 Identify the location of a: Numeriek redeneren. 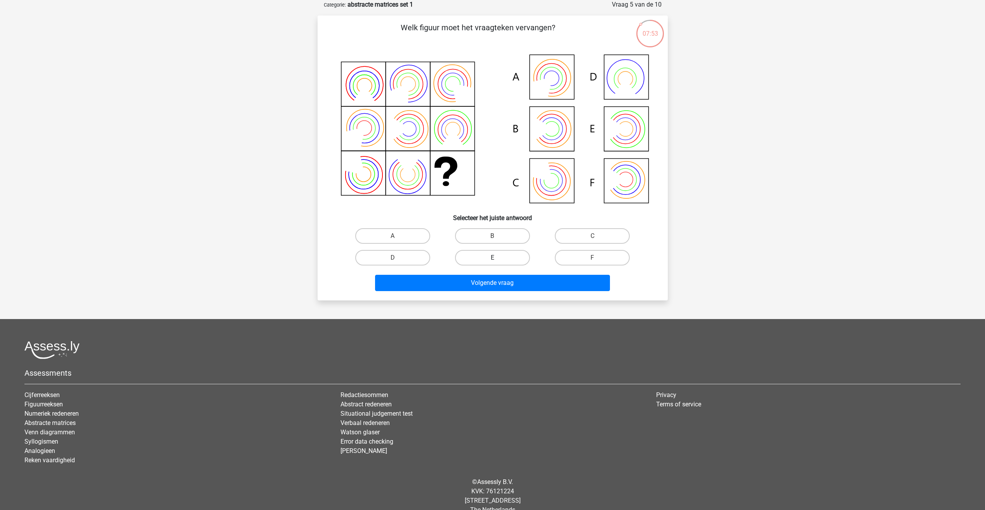
(52, 413).